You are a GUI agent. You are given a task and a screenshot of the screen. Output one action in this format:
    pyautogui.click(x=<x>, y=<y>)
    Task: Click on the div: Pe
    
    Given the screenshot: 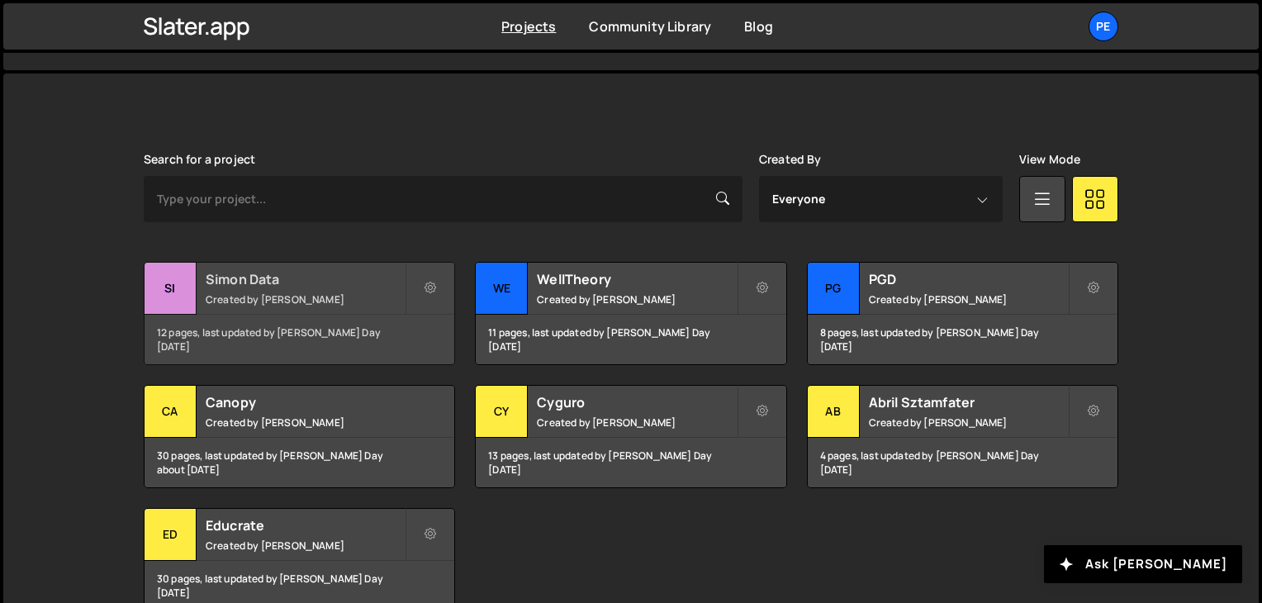 What is the action you would take?
    pyautogui.click(x=1103, y=26)
    